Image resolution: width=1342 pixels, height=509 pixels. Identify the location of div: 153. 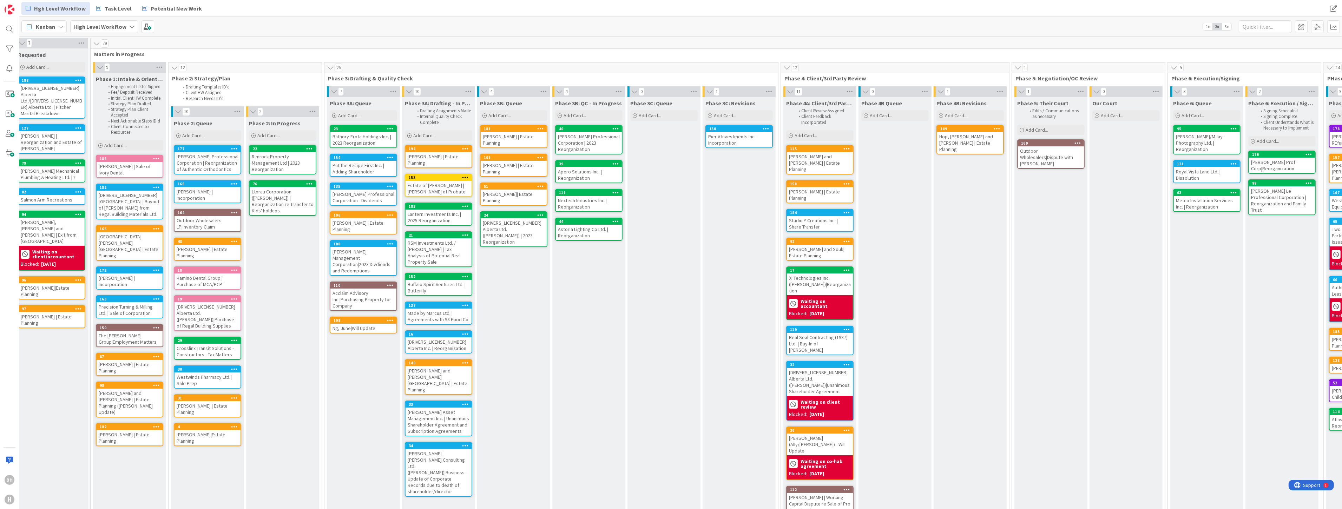
(440, 178).